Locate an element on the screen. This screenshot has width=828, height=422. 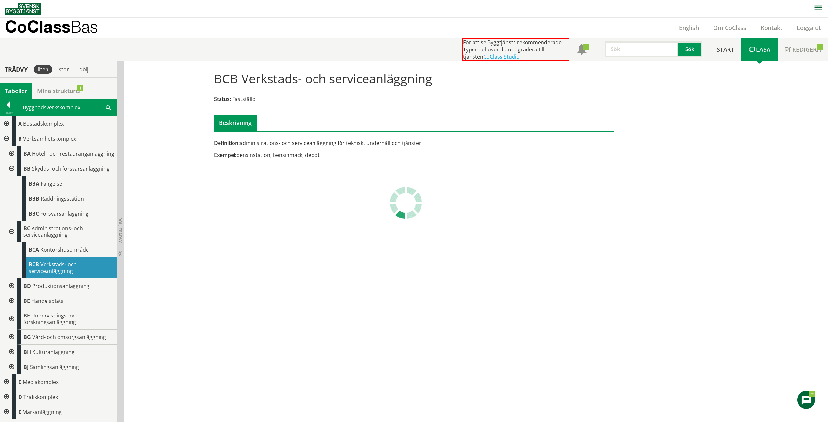
a: Start is located at coordinates (726, 49).